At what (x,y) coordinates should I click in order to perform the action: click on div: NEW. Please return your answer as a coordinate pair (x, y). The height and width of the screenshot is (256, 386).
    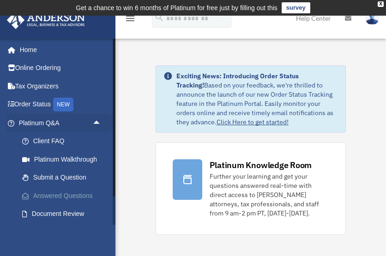
    Looking at the image, I should click on (63, 105).